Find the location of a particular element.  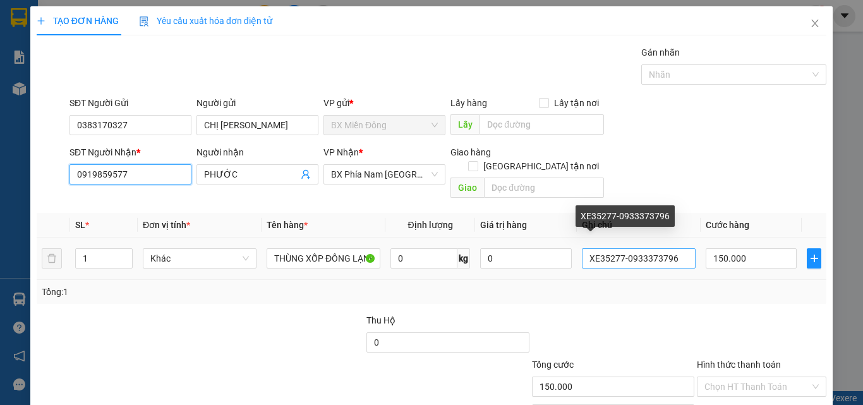

div: XE35277-0933373796 is located at coordinates (625, 216).